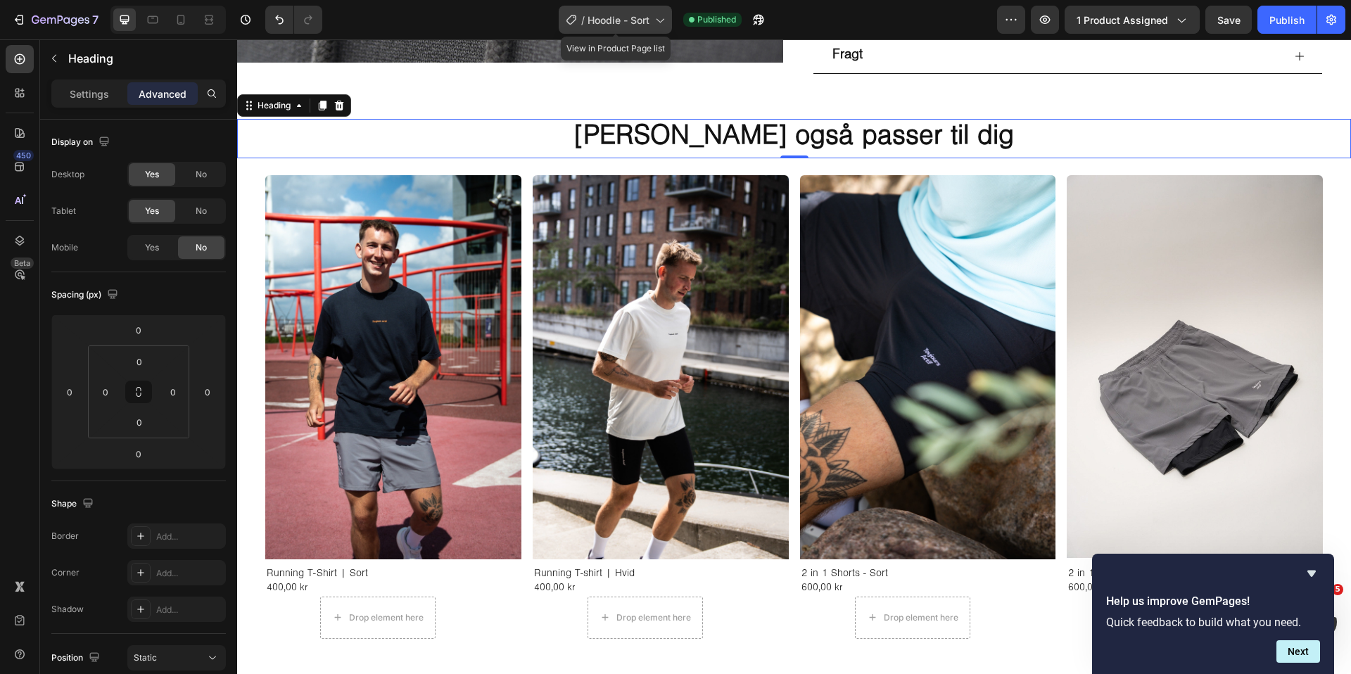 The width and height of the screenshot is (1351, 674). Describe the element at coordinates (95, 20) in the screenshot. I see `p: 7` at that location.